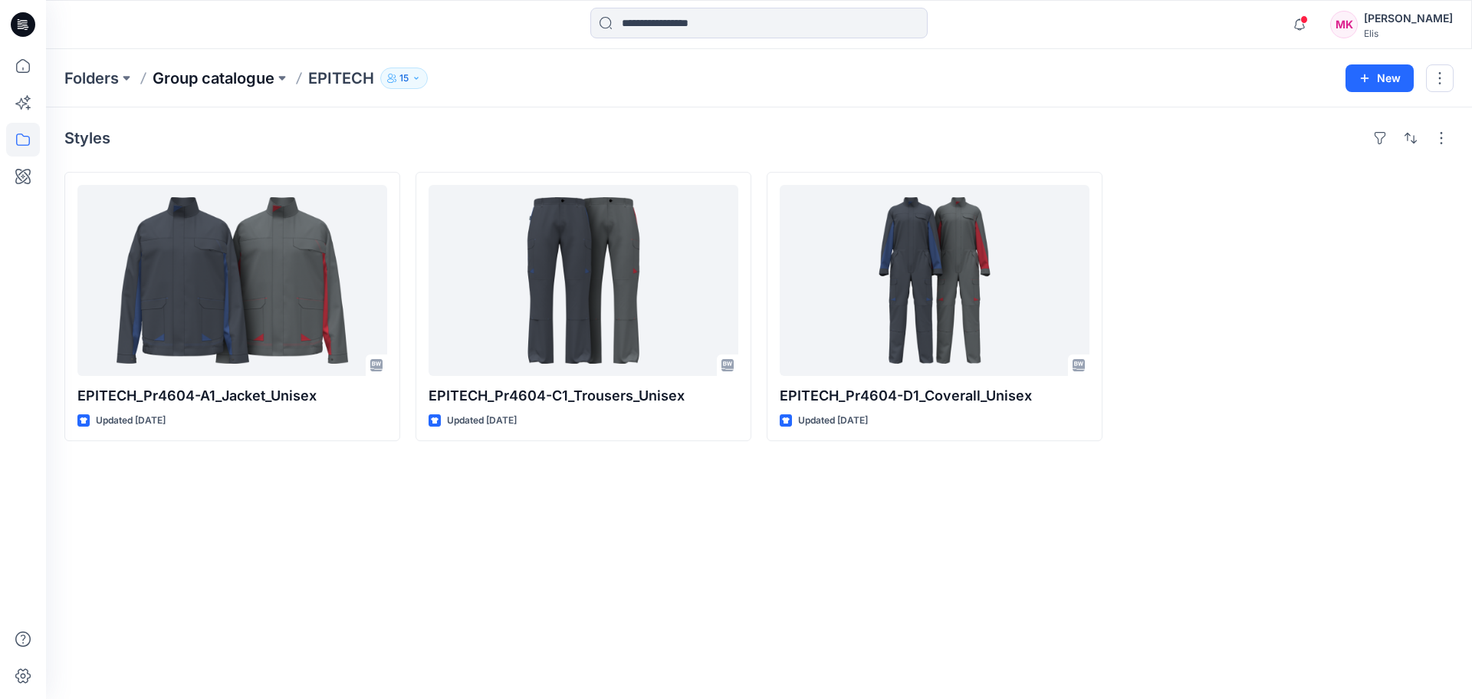  I want to click on div: Elis, so click(1409, 33).